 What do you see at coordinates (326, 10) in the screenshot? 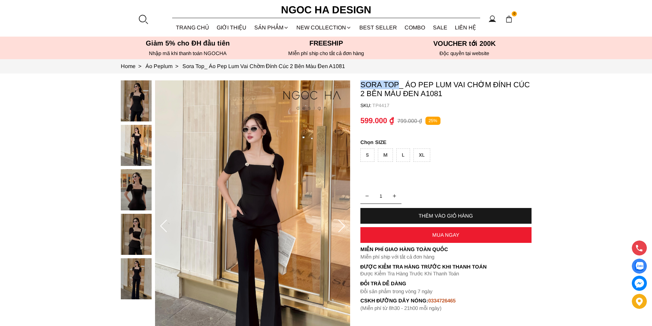
I see `a: Ngoc Ha Design` at bounding box center [326, 10].